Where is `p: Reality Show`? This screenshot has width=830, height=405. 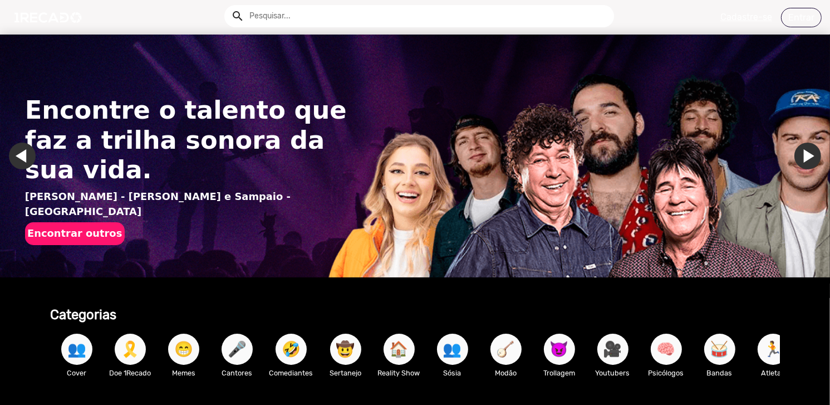
p: Reality Show is located at coordinates (399, 372).